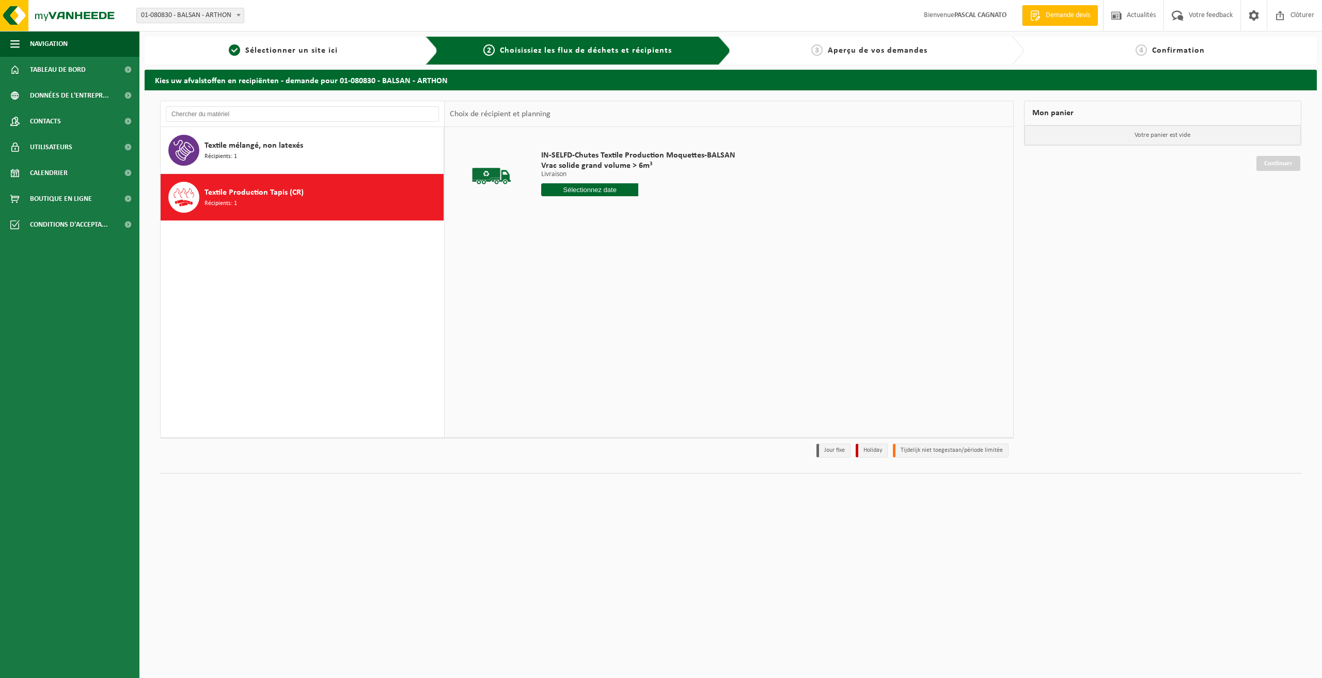 Image resolution: width=1322 pixels, height=678 pixels. I want to click on span: 3, so click(817, 50).